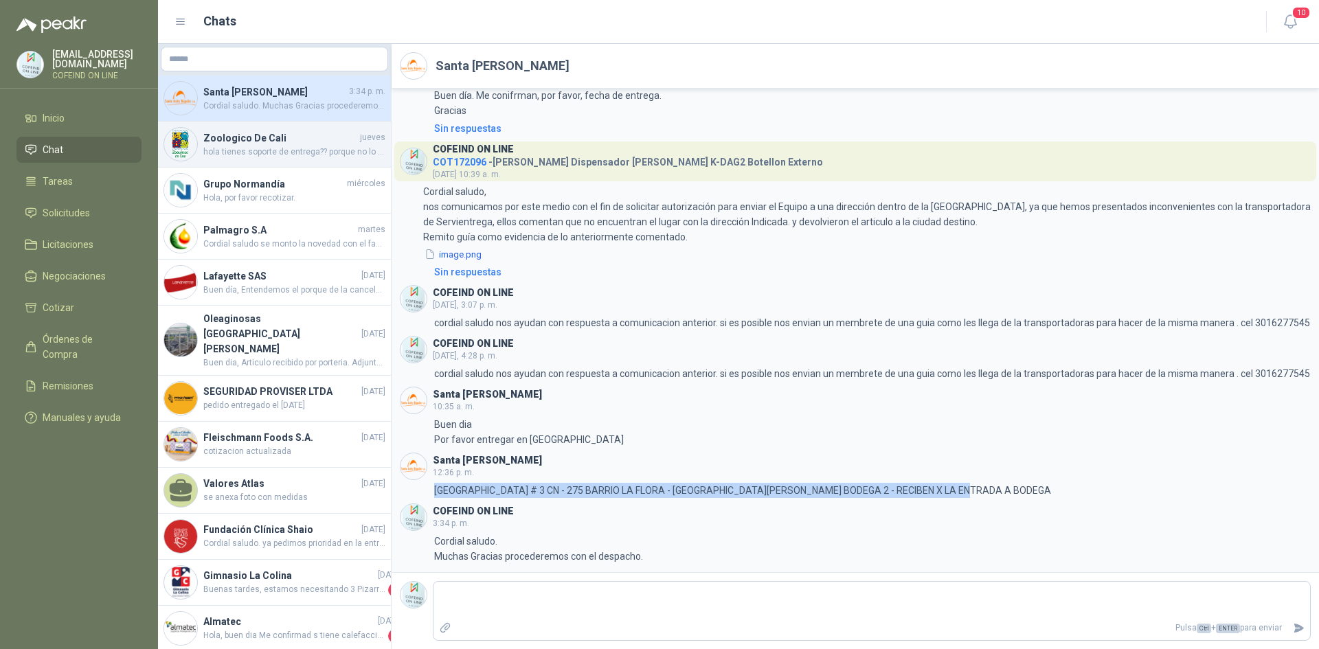 This screenshot has height=649, width=1319. What do you see at coordinates (281, 530) in the screenshot?
I see `h4: Fundación Clínica Shaio` at bounding box center [281, 530].